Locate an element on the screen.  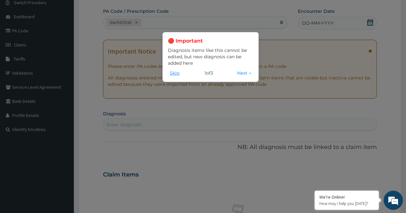
textarea: Type your message and hit 'Enter' is located at coordinates (63, 155).